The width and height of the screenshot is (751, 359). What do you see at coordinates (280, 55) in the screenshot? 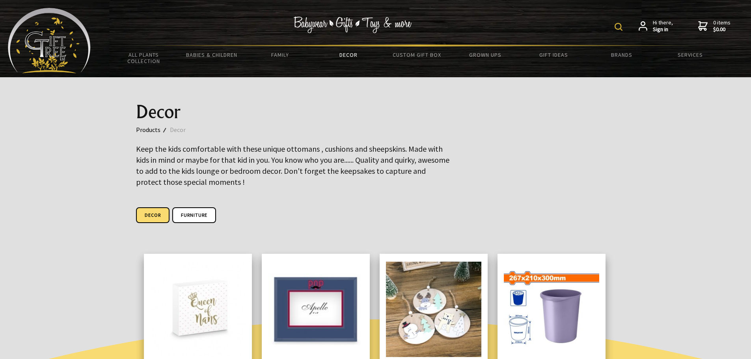
I see `a: Family` at bounding box center [280, 55].